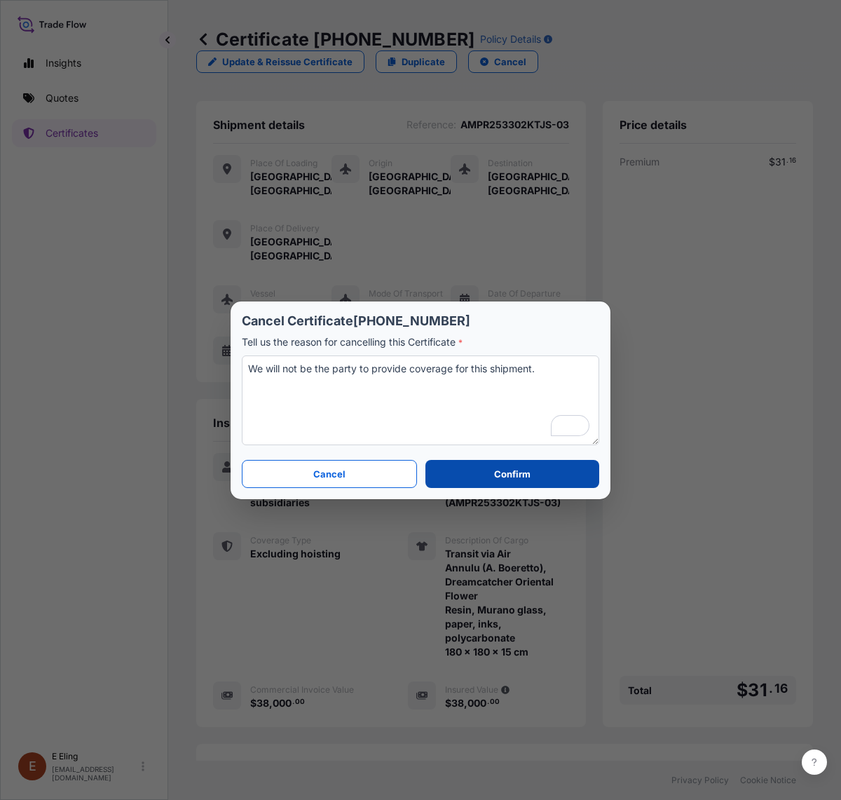 This screenshot has width=841, height=800. Describe the element at coordinates (329, 474) in the screenshot. I see `button: Cancel` at that location.